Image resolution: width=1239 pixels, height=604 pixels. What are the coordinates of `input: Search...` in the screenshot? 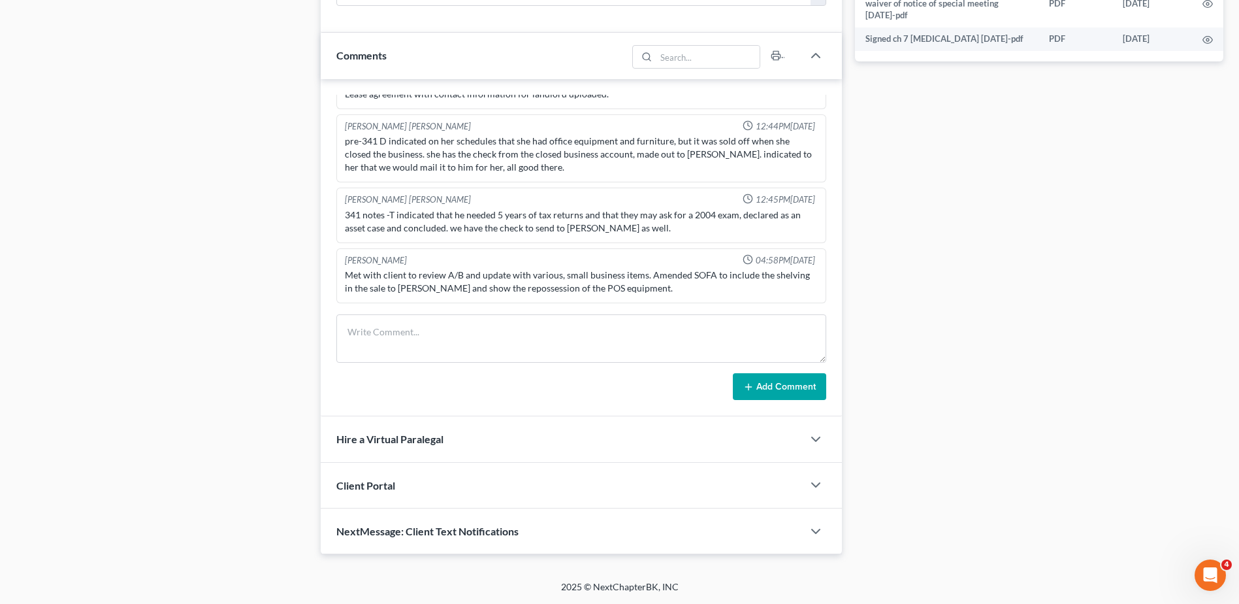 It's located at (708, 57).